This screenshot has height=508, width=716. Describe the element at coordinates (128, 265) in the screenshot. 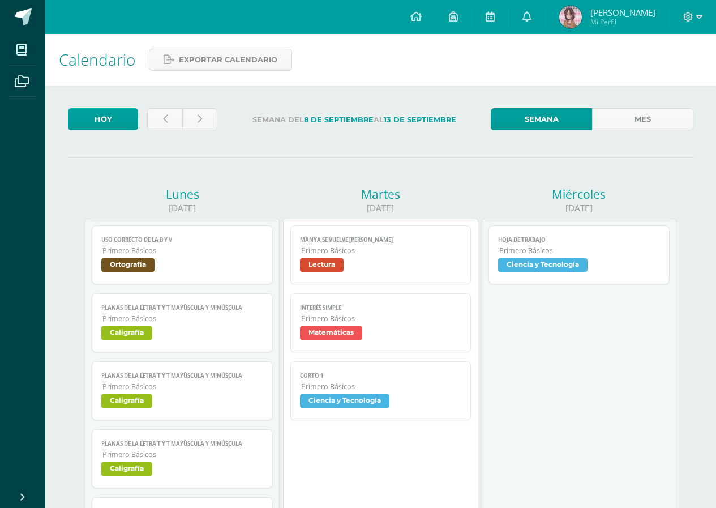

I see `span: Ortografía` at that location.